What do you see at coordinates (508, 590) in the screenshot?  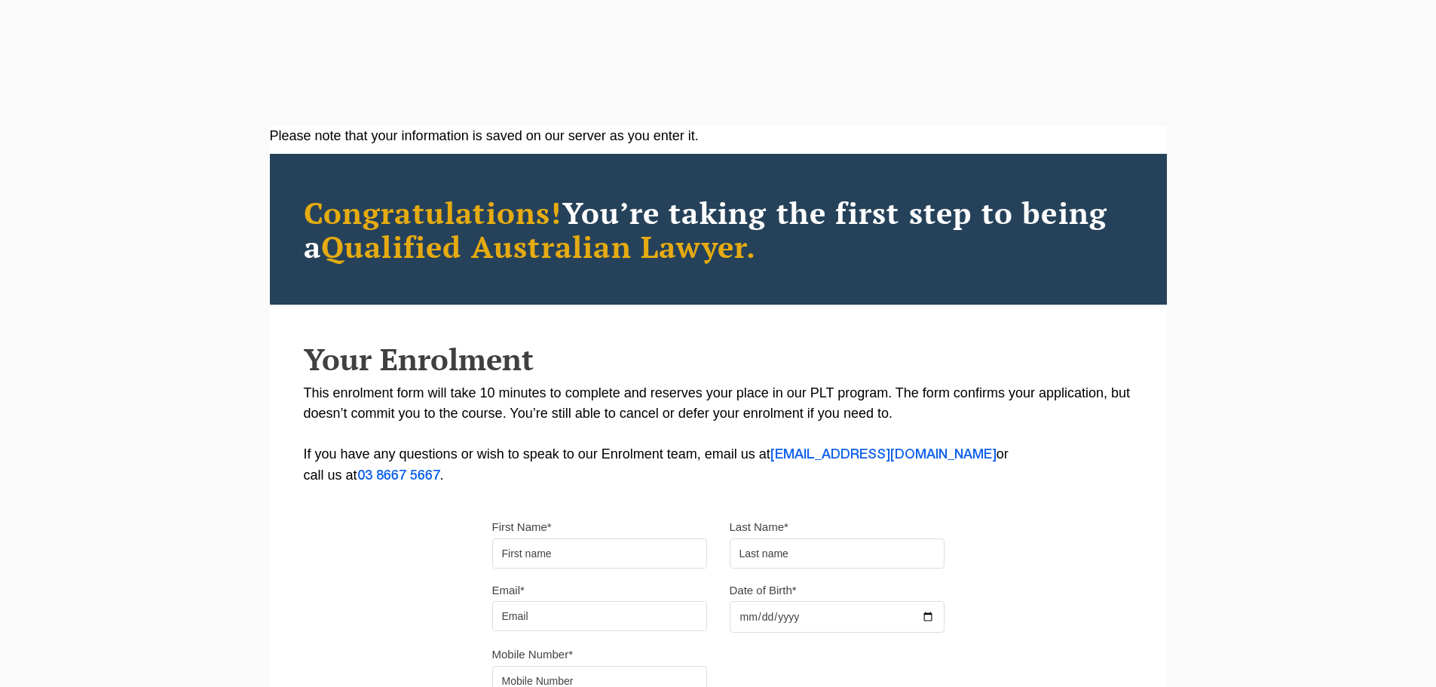 I see `label: Email*` at bounding box center [508, 590].